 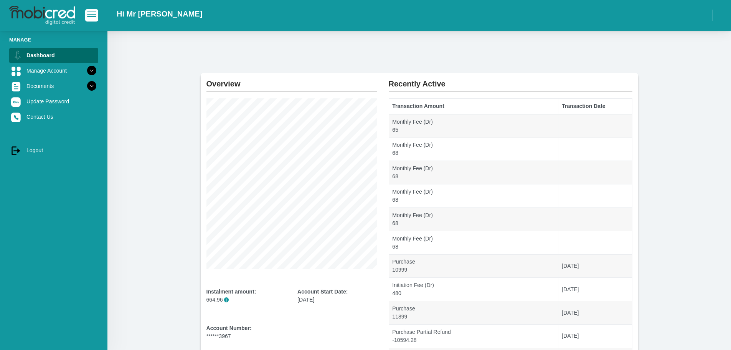 What do you see at coordinates (54, 55) in the screenshot?
I see `a: Dashboard` at bounding box center [54, 55].